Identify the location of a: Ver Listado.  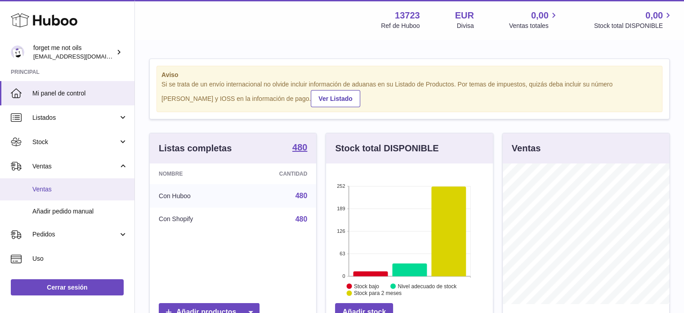
(335, 98).